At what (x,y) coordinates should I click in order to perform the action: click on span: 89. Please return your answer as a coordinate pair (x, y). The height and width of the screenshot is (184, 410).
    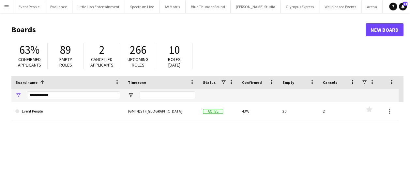
    Looking at the image, I should click on (66, 50).